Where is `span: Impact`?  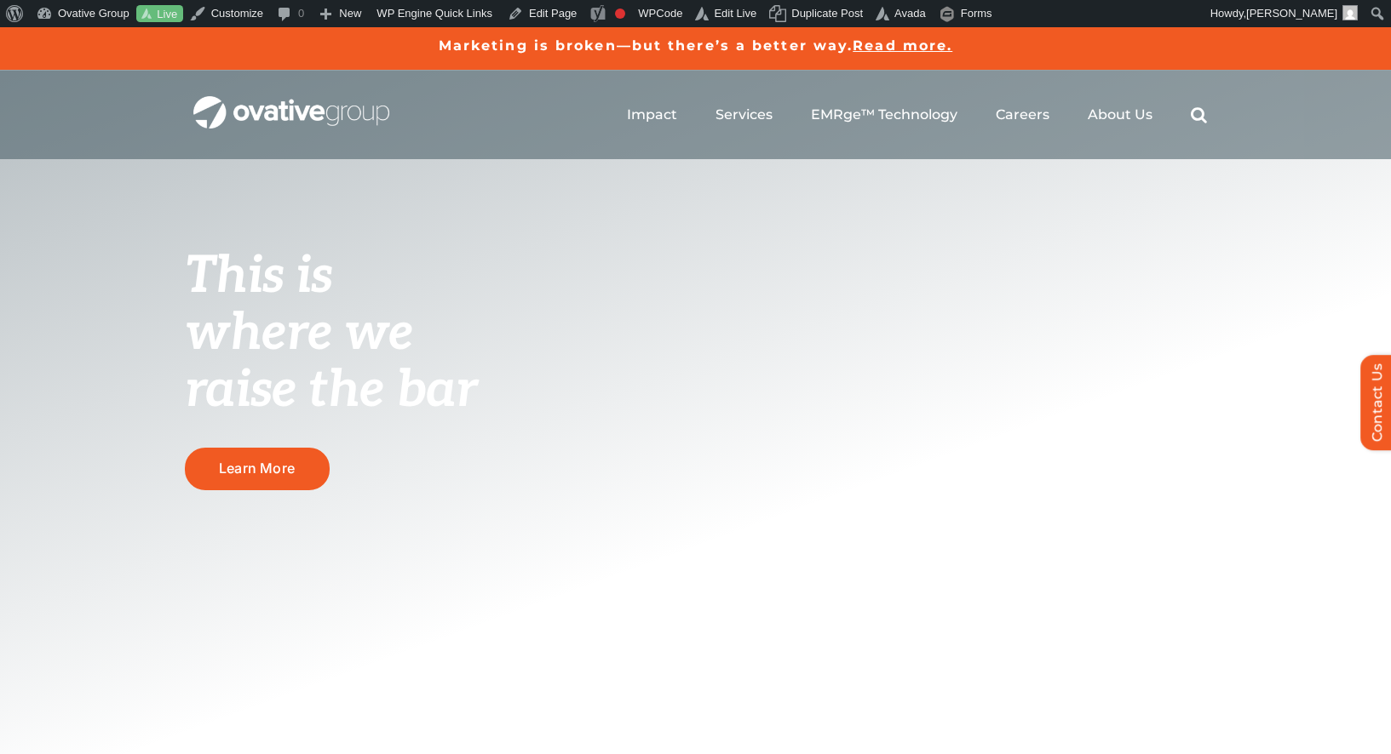 span: Impact is located at coordinates (651, 115).